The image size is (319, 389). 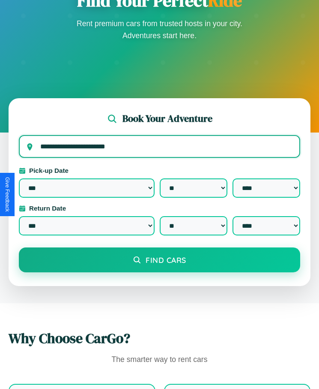 What do you see at coordinates (168, 118) in the screenshot?
I see `h2: Book Your Adventure` at bounding box center [168, 118].